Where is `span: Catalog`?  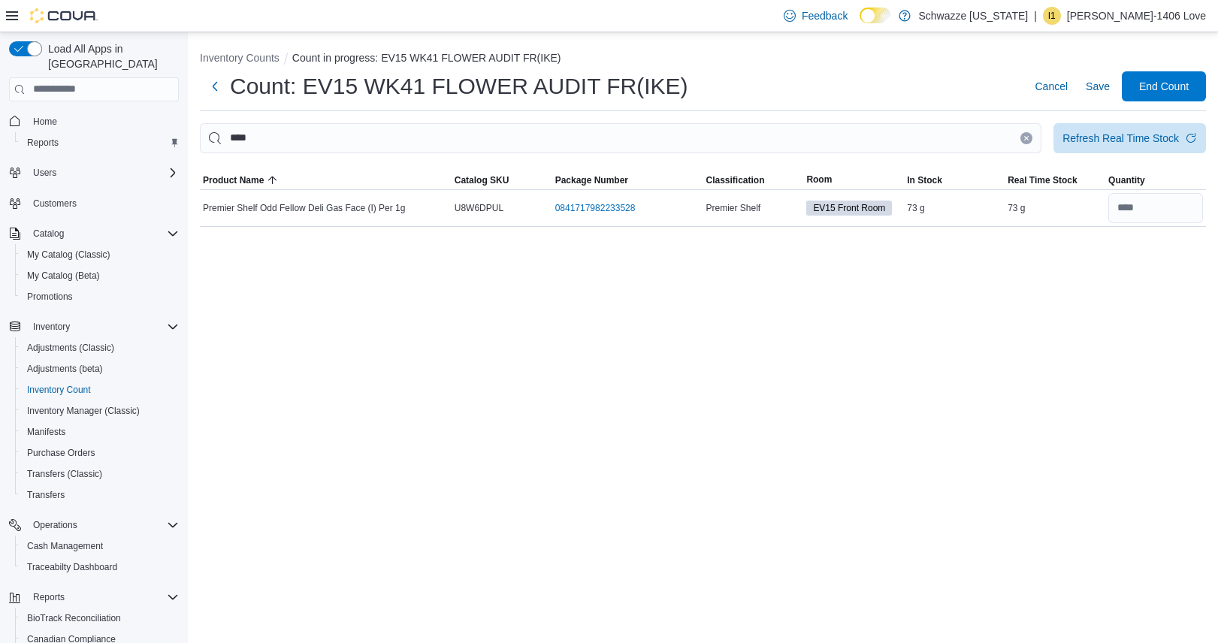
span: Catalog is located at coordinates (48, 234).